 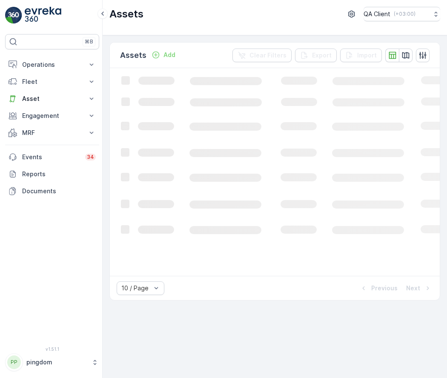 I want to click on button: MRF, so click(x=52, y=133).